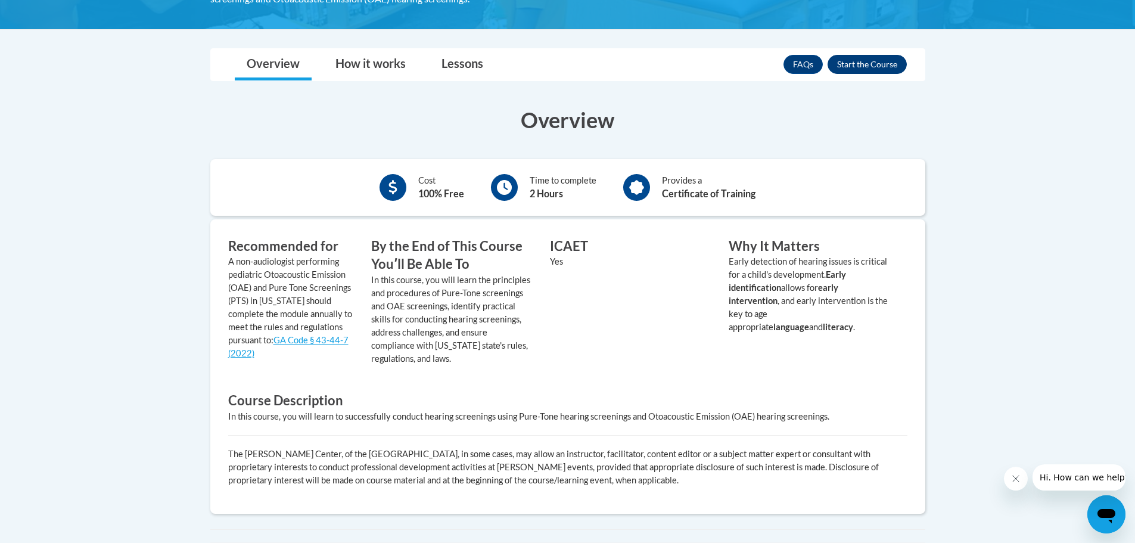  I want to click on a: FAQs, so click(803, 64).